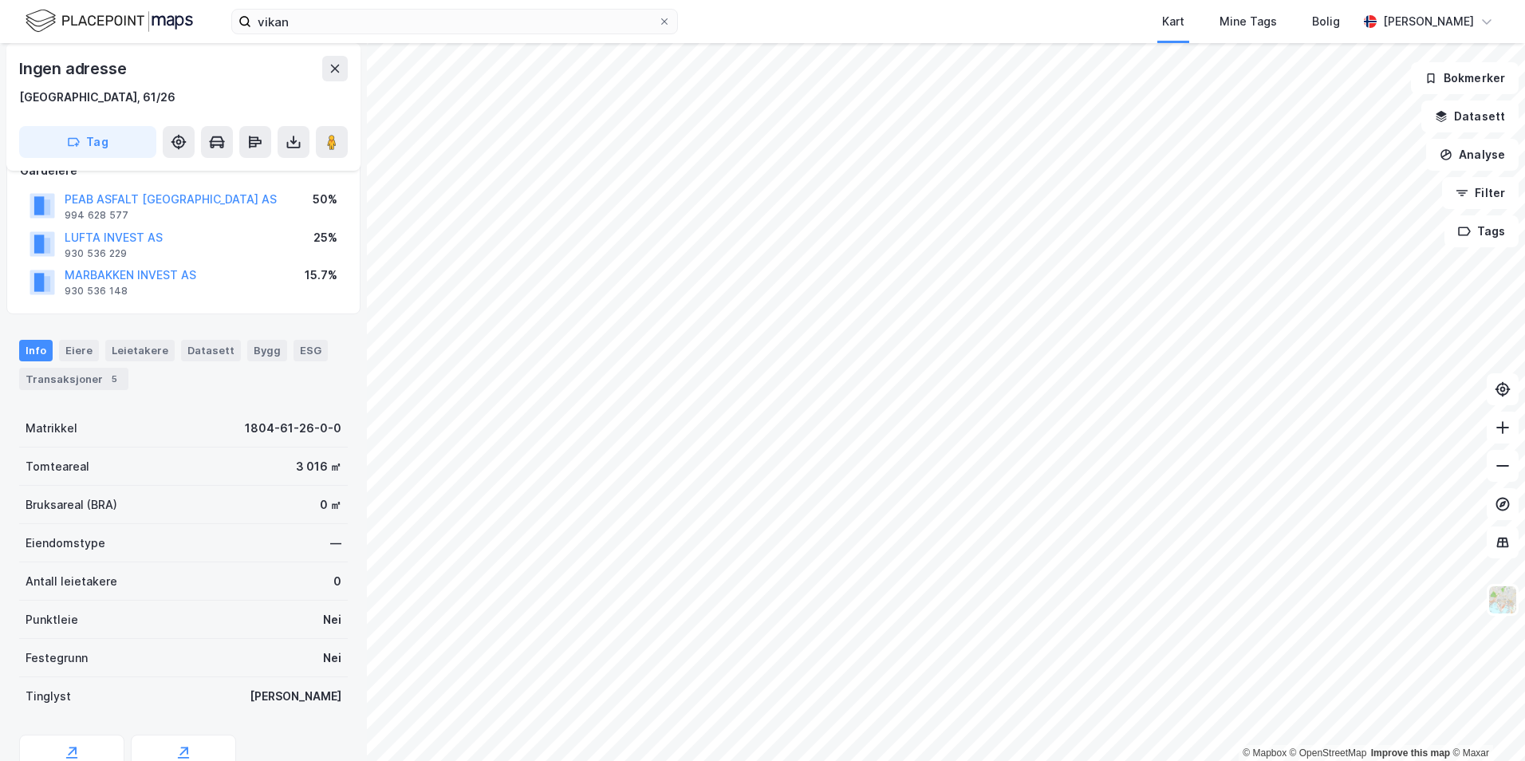 Image resolution: width=1525 pixels, height=761 pixels. Describe the element at coordinates (140, 350) in the screenshot. I see `div: Leietakere` at that location.